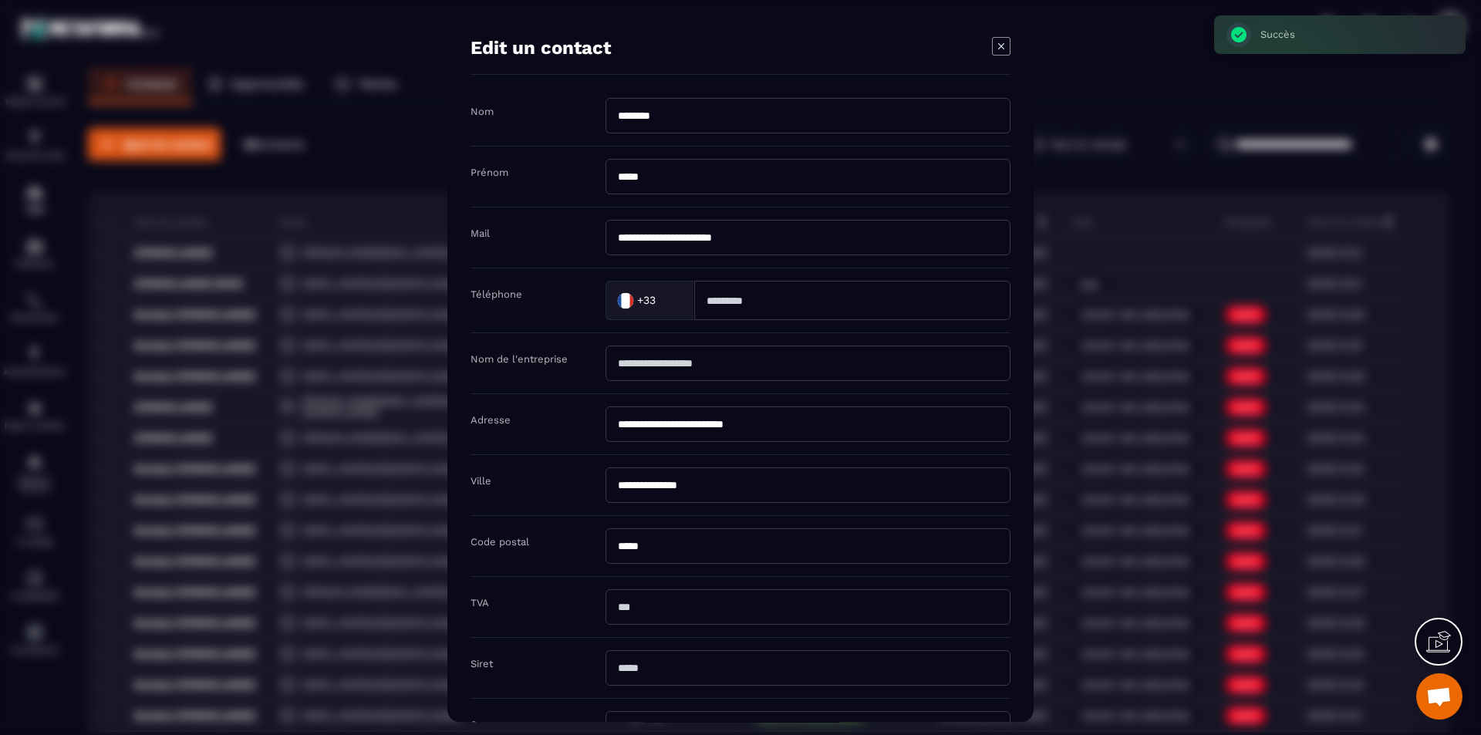 This screenshot has width=1481, height=735. What do you see at coordinates (480, 233) in the screenshot?
I see `label: Mail` at bounding box center [480, 233].